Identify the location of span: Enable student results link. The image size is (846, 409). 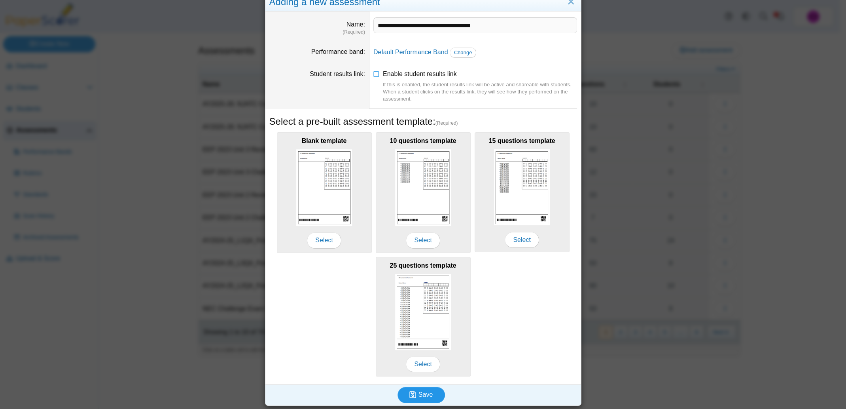
(480, 86).